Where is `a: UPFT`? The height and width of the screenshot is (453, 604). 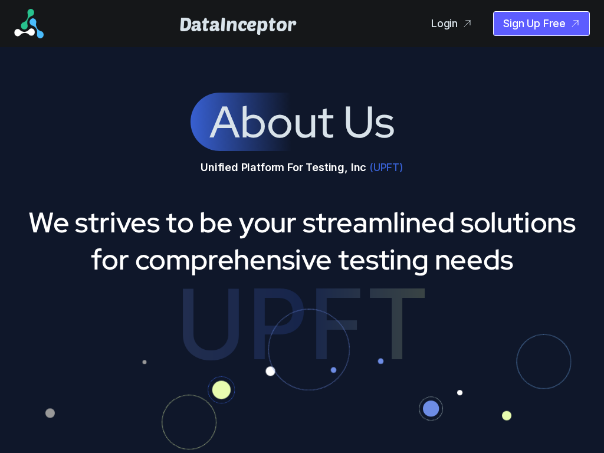 a: UPFT is located at coordinates (29, 23).